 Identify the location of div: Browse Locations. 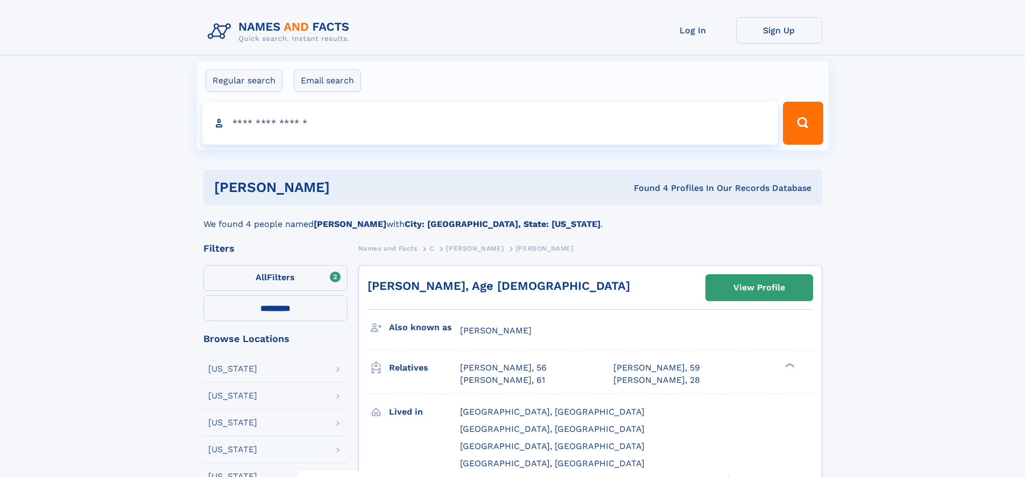
(276, 339).